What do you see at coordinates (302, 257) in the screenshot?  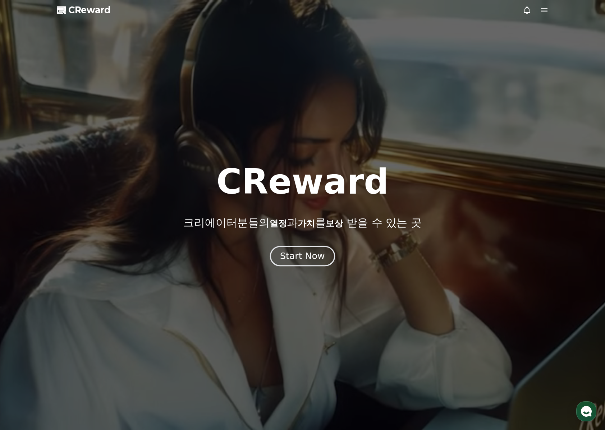 I see `a: Start Now` at bounding box center [302, 257].